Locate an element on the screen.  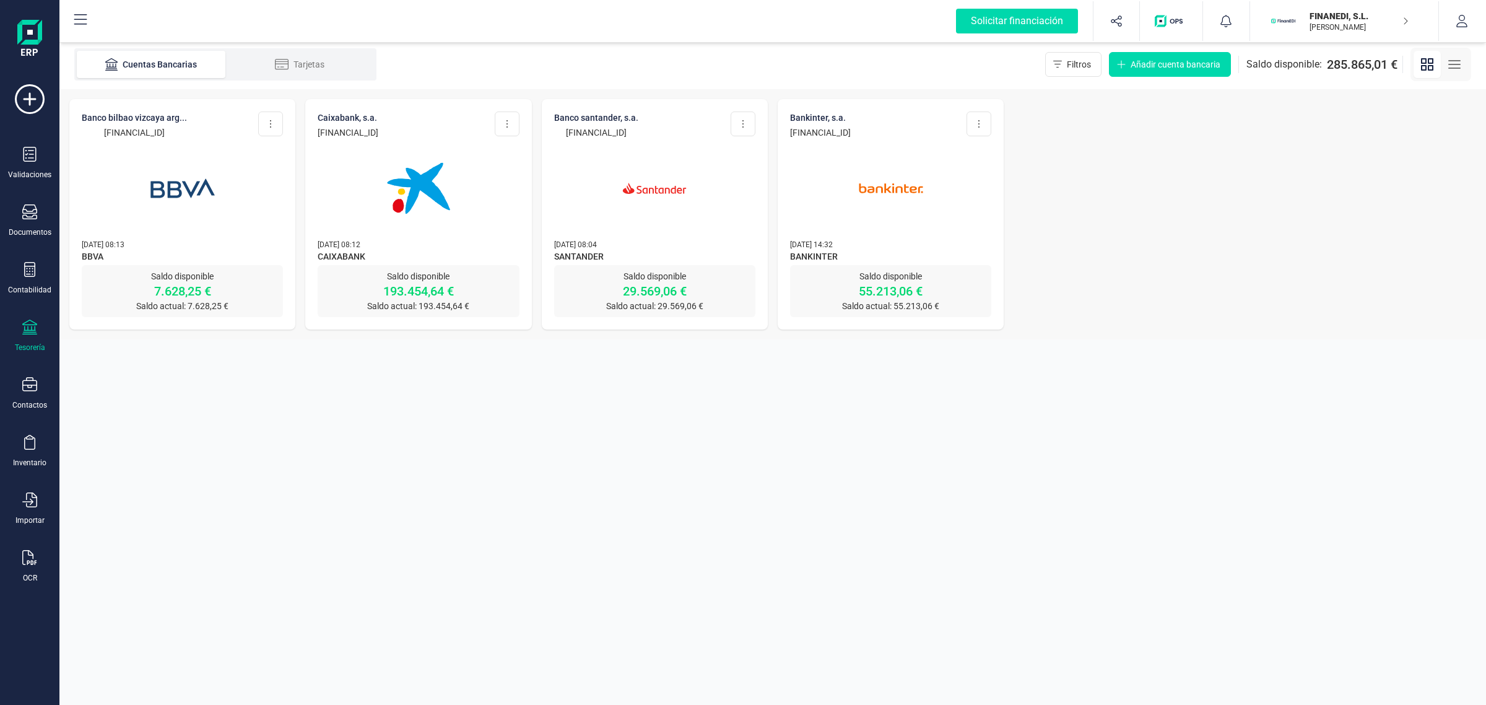
p: BANKINTER, S.A. is located at coordinates (821, 118).